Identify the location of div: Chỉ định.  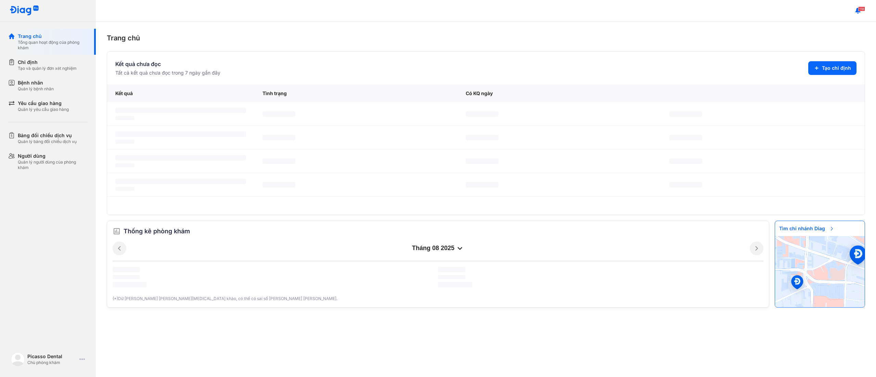
(47, 62).